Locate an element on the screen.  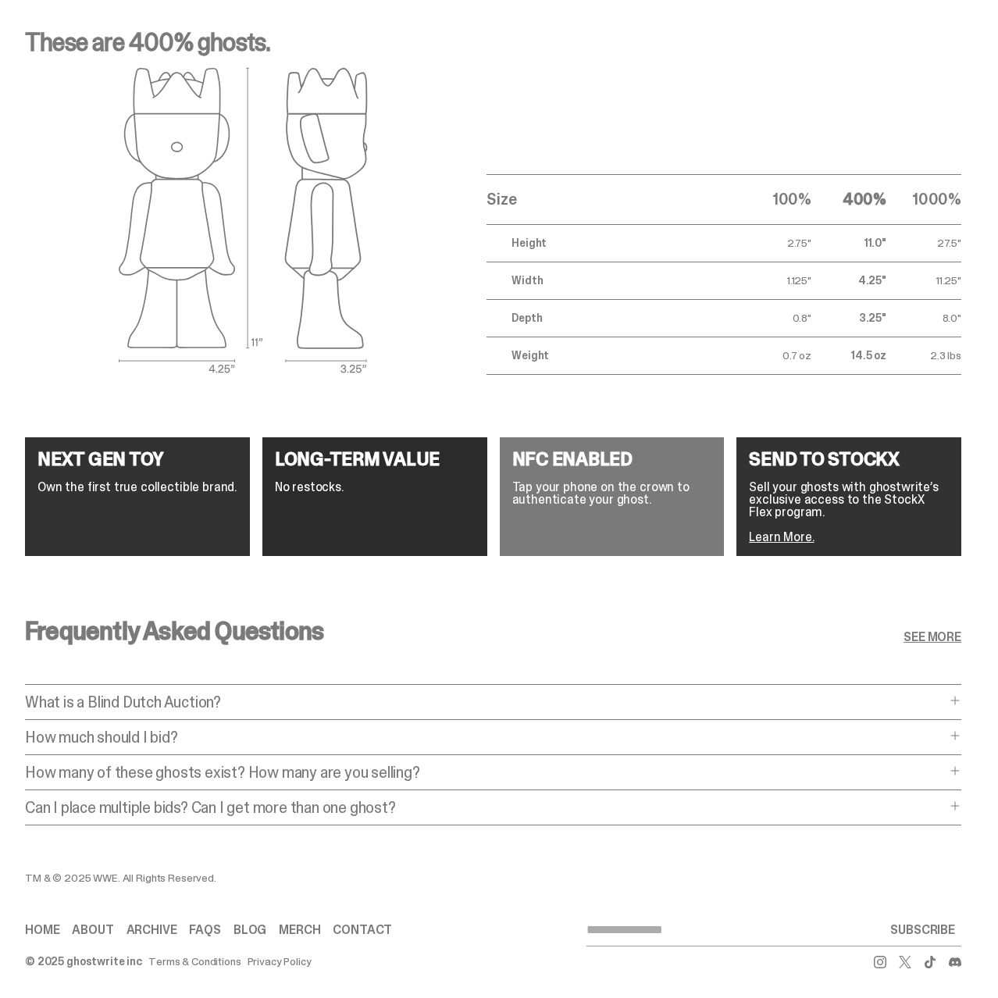
td: Weight is located at coordinates (611, 355).